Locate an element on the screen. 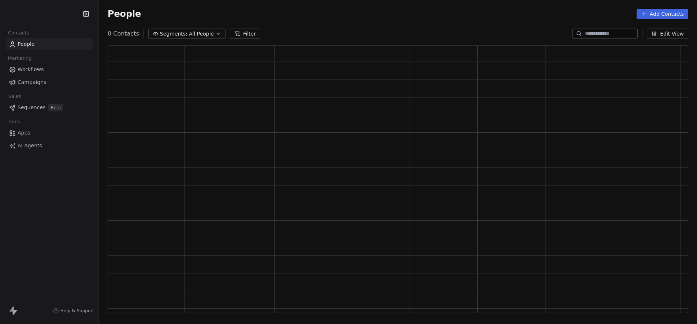 This screenshot has height=324, width=697. span: Apps is located at coordinates (24, 133).